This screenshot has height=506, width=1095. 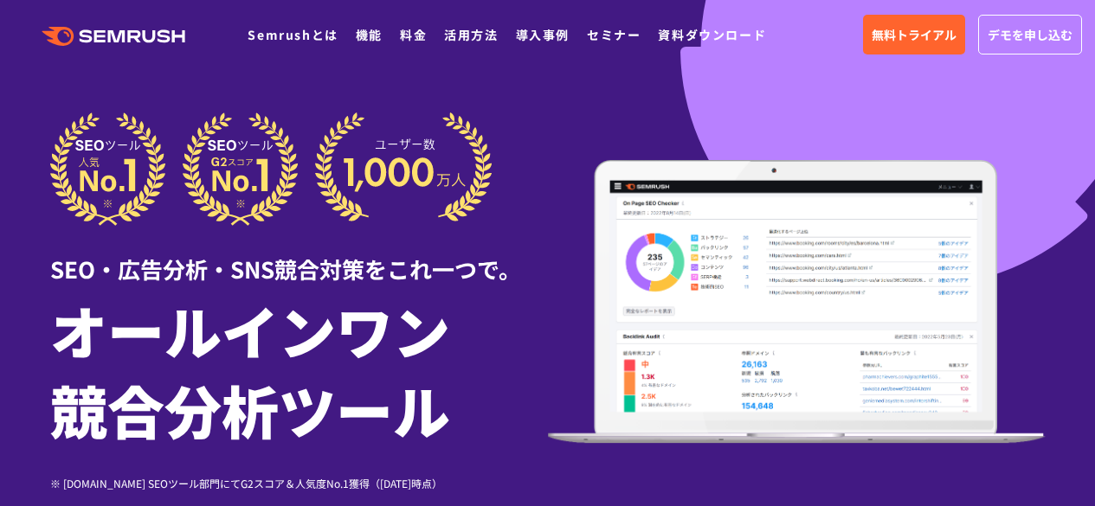 What do you see at coordinates (1030, 35) in the screenshot?
I see `a: デモを申し込む` at bounding box center [1030, 35].